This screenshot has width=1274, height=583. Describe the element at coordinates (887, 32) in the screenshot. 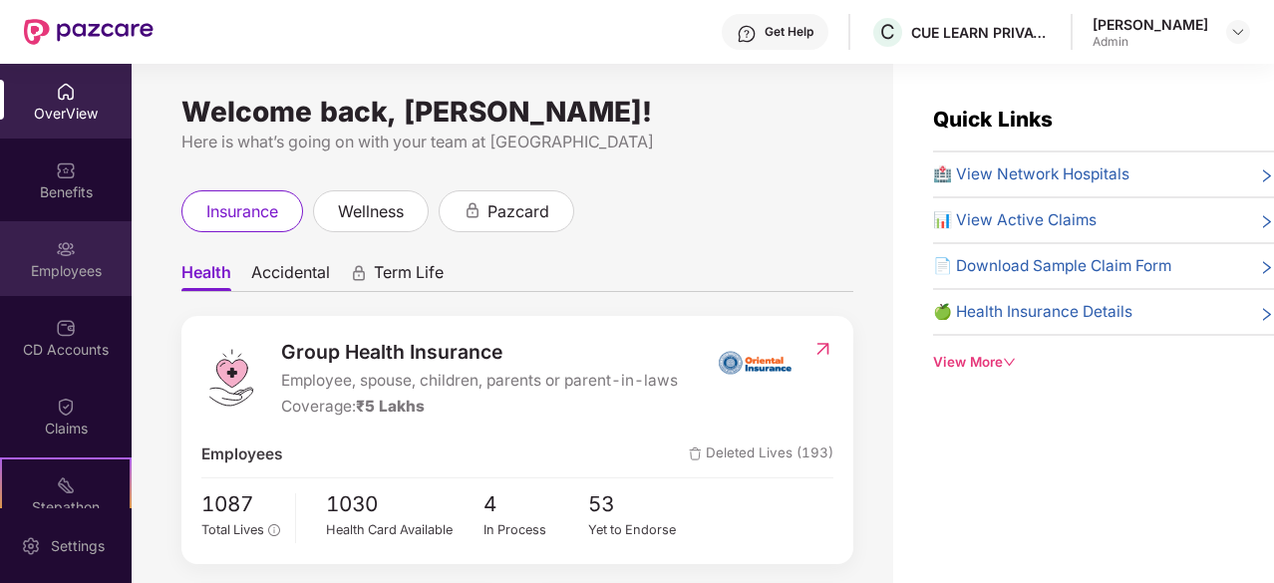

I see `span: C` at that location.